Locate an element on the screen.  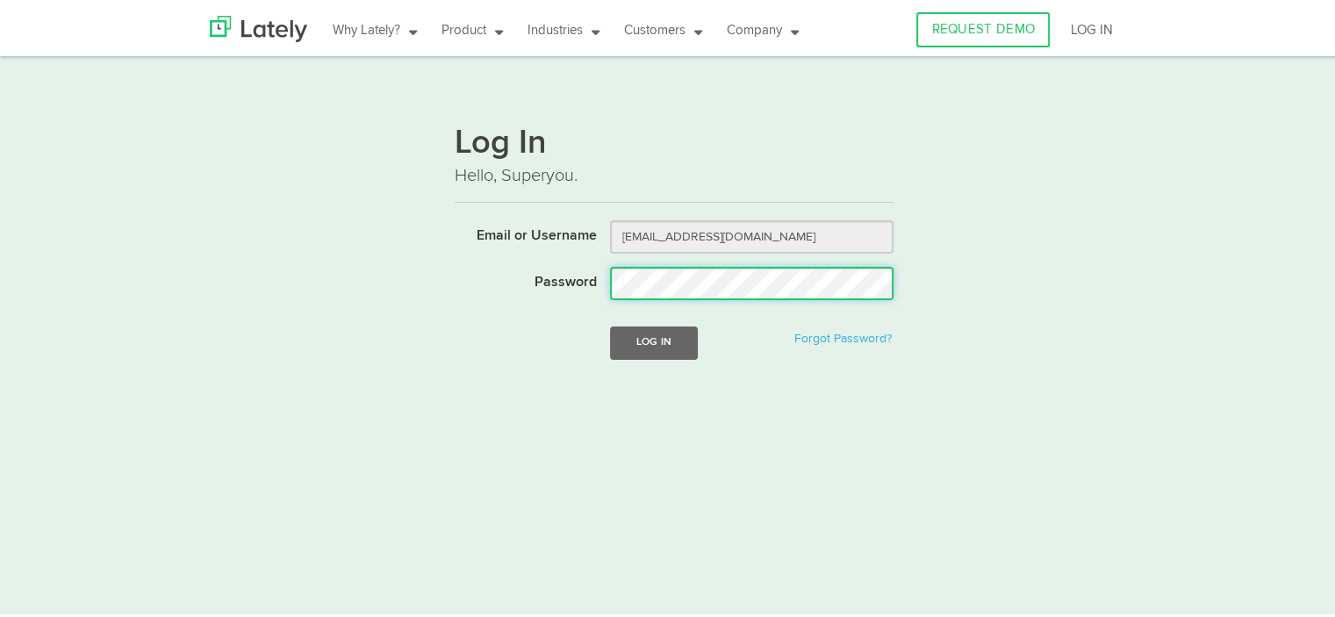
label: Password is located at coordinates (519, 277).